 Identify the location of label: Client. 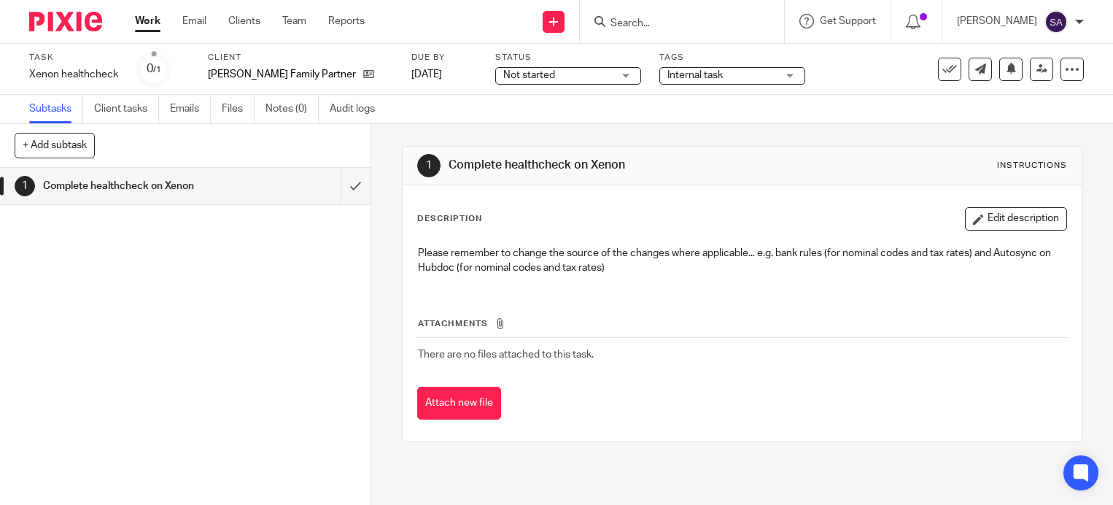
(301, 58).